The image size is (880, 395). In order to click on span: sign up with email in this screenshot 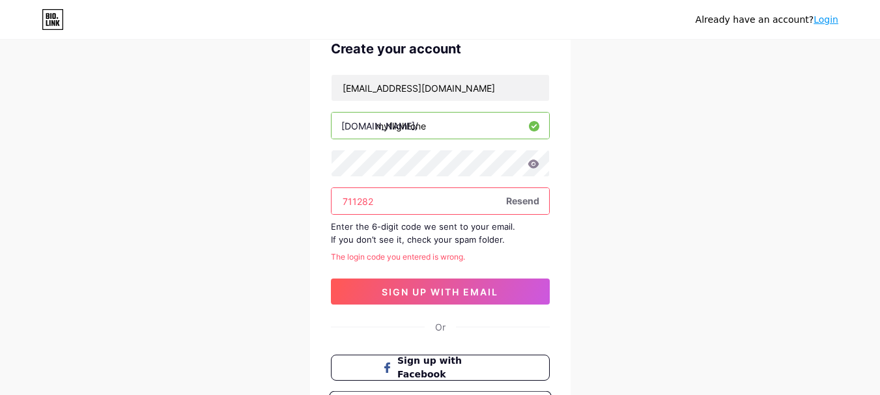, I will do `click(440, 292)`.